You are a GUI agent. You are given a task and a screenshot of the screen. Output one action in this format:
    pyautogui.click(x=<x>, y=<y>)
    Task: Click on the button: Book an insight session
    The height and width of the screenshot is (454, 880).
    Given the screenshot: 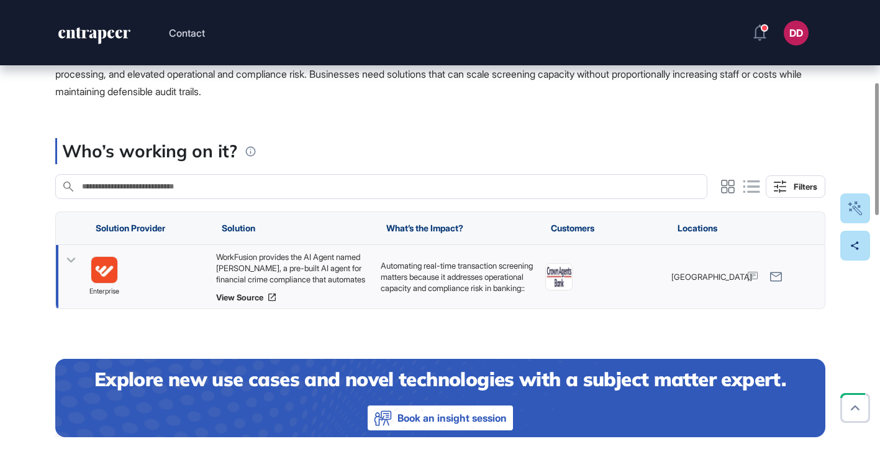 What is the action you would take?
    pyautogui.click(x=441, y=418)
    